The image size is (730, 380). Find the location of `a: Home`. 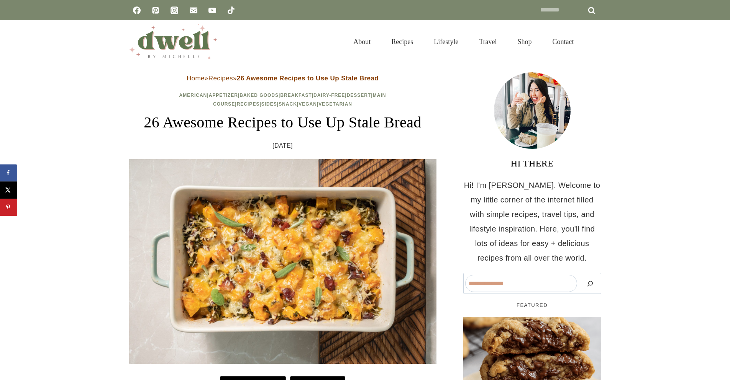

a: Home is located at coordinates (195, 78).